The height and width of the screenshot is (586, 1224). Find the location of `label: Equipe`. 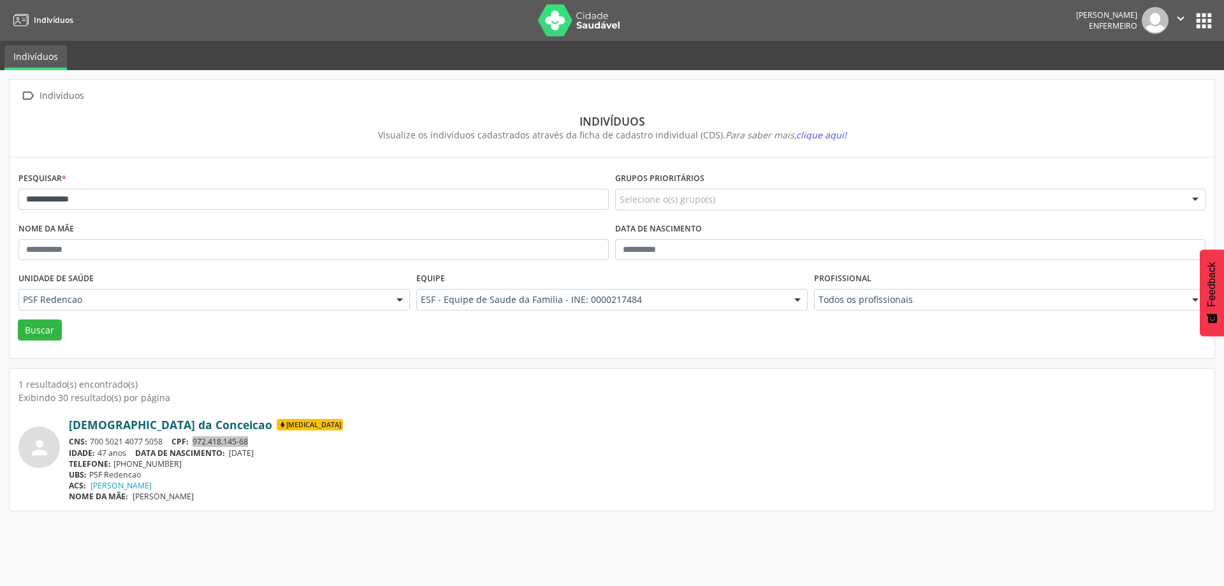

label: Equipe is located at coordinates (430, 279).